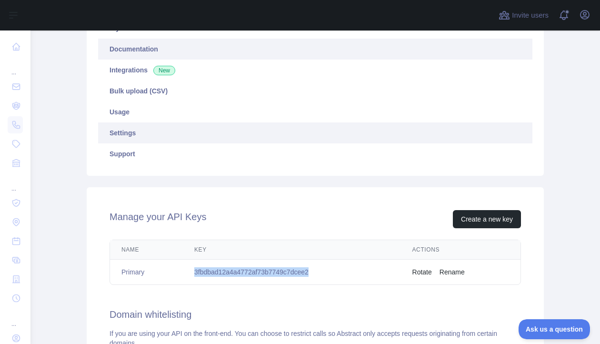 Image resolution: width=600 pixels, height=344 pixels. Describe the element at coordinates (452, 272) in the screenshot. I see `button: Rename` at that location.